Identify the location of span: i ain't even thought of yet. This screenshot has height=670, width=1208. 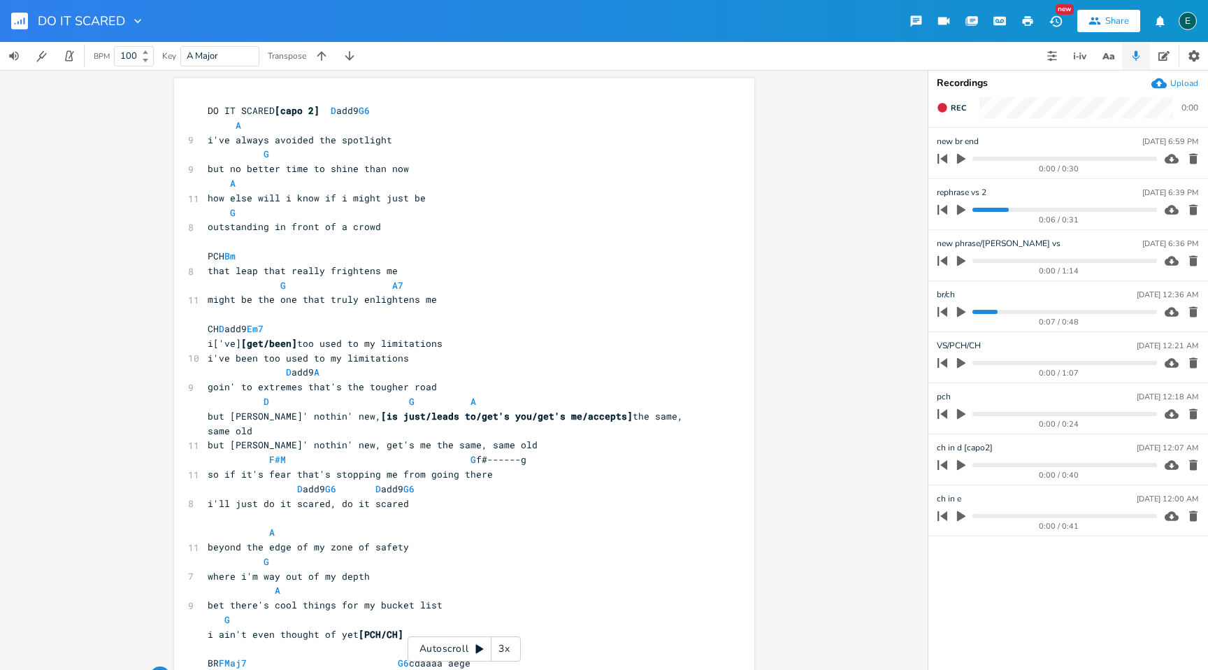
(306, 634).